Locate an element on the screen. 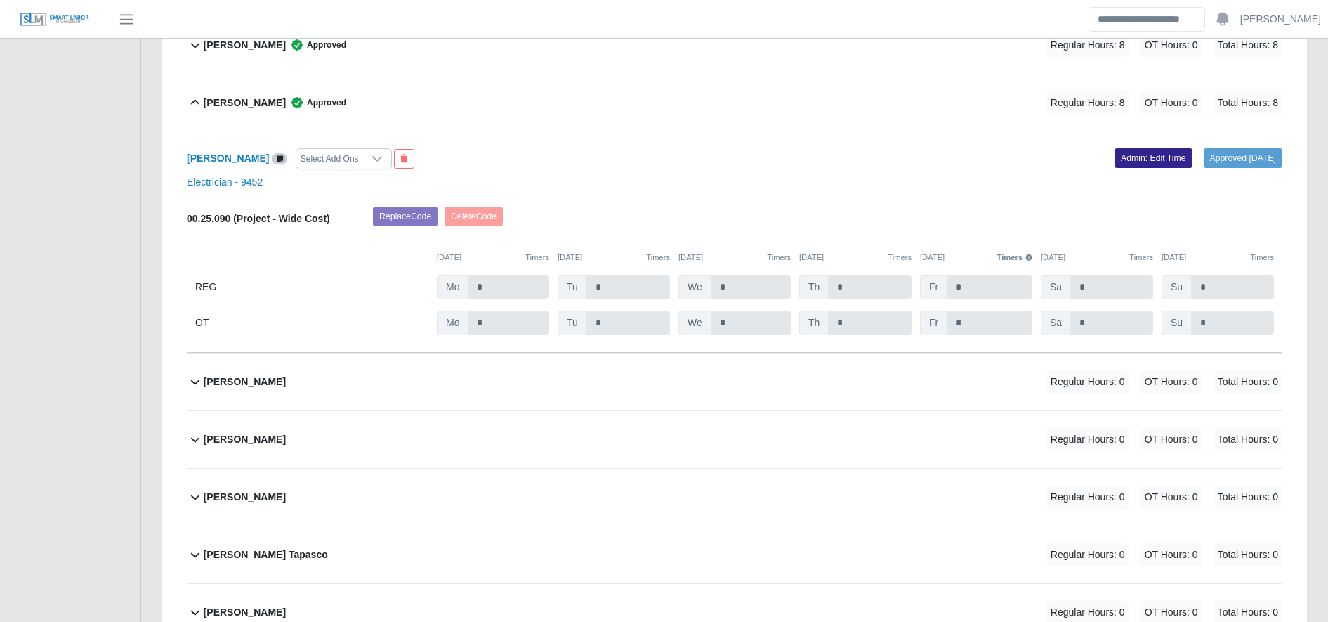 The width and height of the screenshot is (1328, 622). button: ReplaceCode is located at coordinates (405, 216).